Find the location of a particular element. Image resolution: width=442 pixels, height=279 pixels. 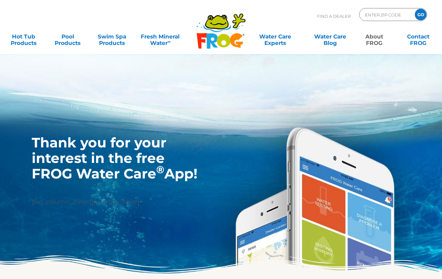

a: ContactFROG is located at coordinates (419, 37).